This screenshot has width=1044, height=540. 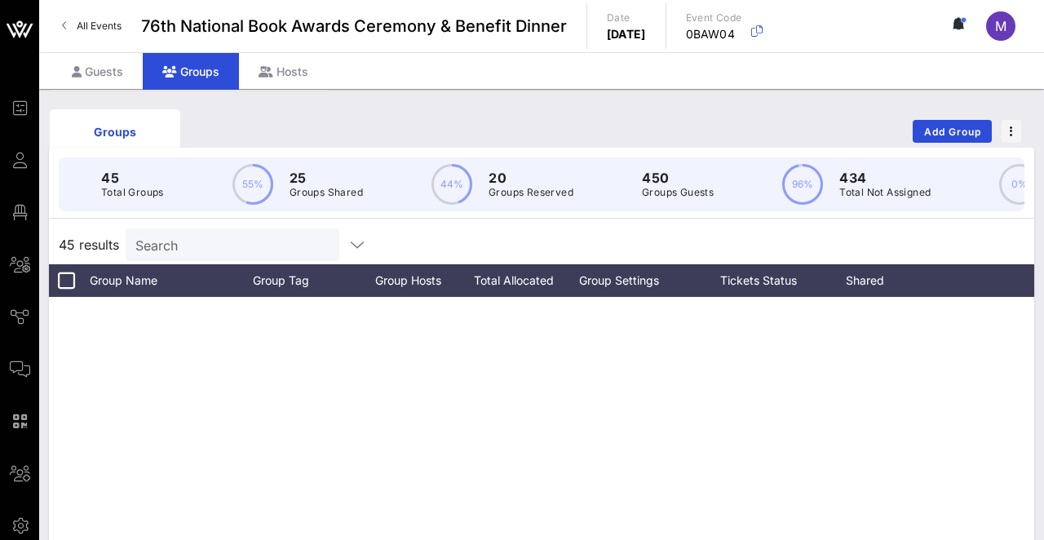 What do you see at coordinates (354, 26) in the screenshot?
I see `span: 76th National Book Awards Ceremony & Benefit Dinner` at bounding box center [354, 26].